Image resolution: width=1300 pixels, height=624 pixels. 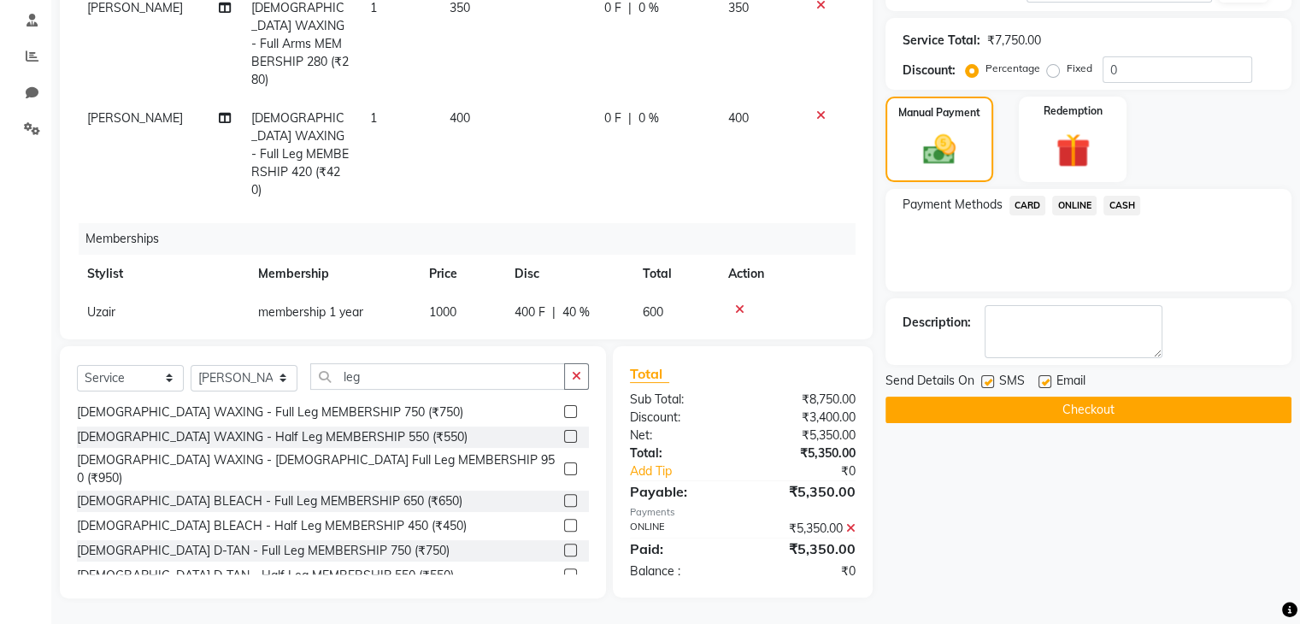 I want to click on span: 40 %, so click(x=576, y=312).